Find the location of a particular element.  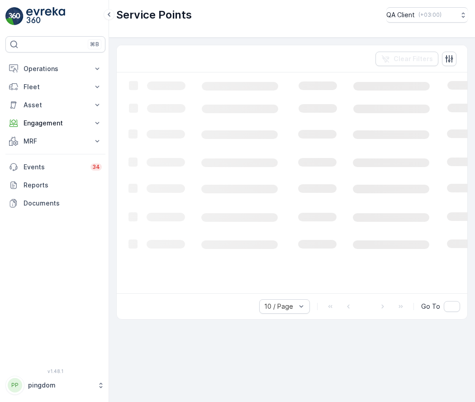

button: PPpingdom is located at coordinates (55, 385).